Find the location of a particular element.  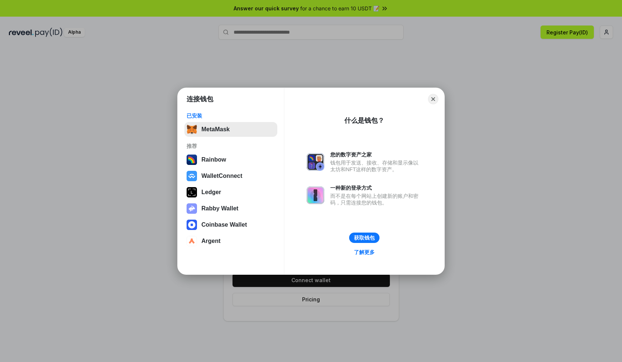

div: 什么是钱包？ is located at coordinates (364, 121).